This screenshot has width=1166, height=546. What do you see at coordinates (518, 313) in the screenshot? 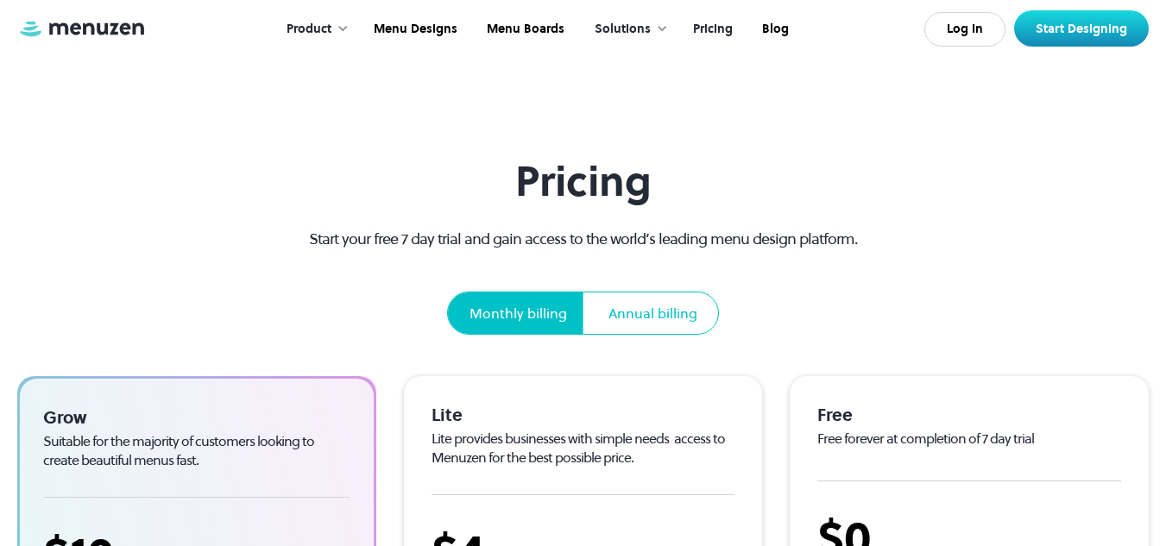
I see `div: Monthly billing` at bounding box center [518, 313].